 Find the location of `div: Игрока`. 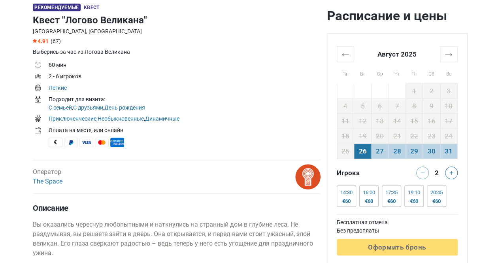

div: Игрока is located at coordinates (365, 173).